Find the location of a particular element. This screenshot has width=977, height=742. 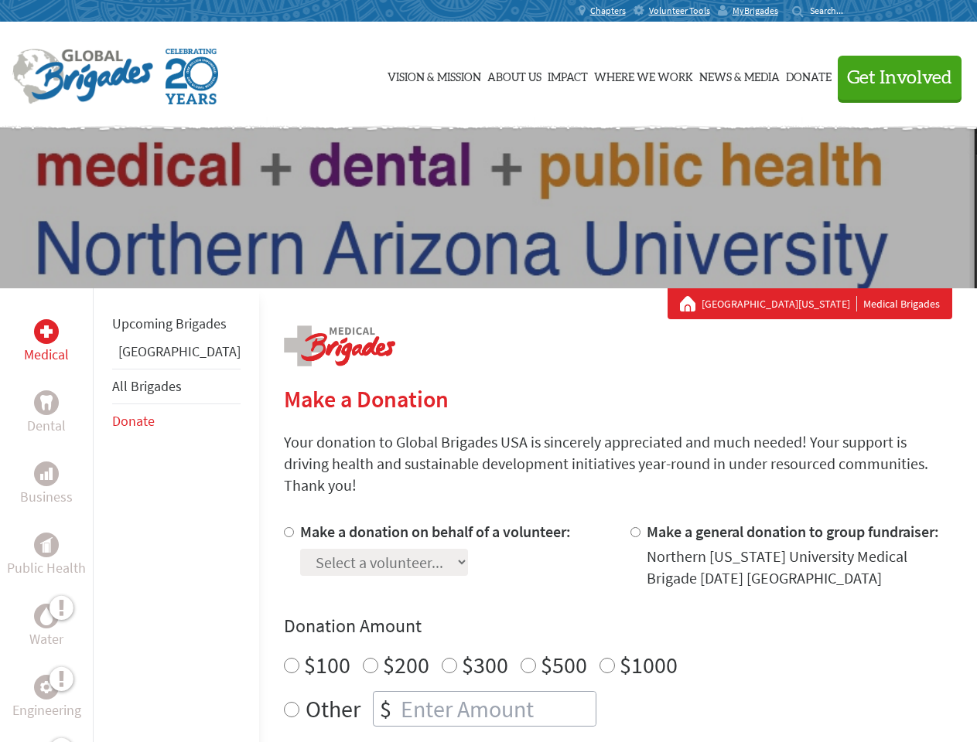

img: Engineering is located at coordinates (46, 687).